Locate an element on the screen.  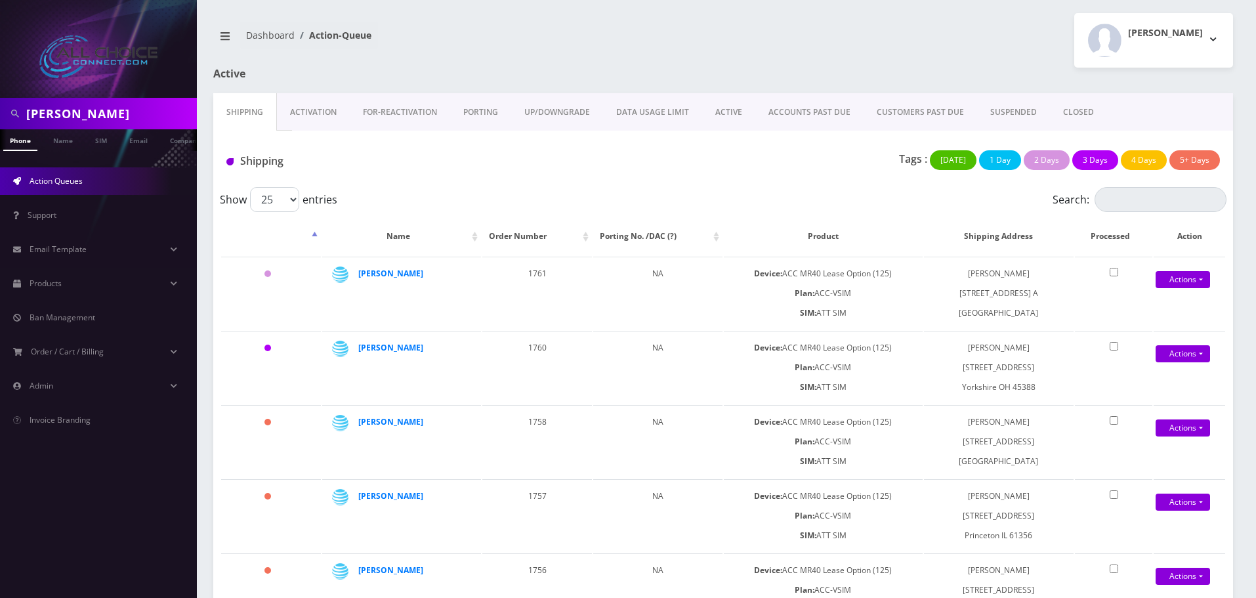
span: Invoice Branding is located at coordinates (60, 419).